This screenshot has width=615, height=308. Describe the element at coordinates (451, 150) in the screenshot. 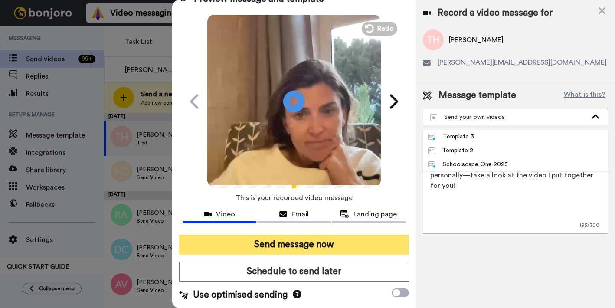

I see `div: Template 2` at that location.